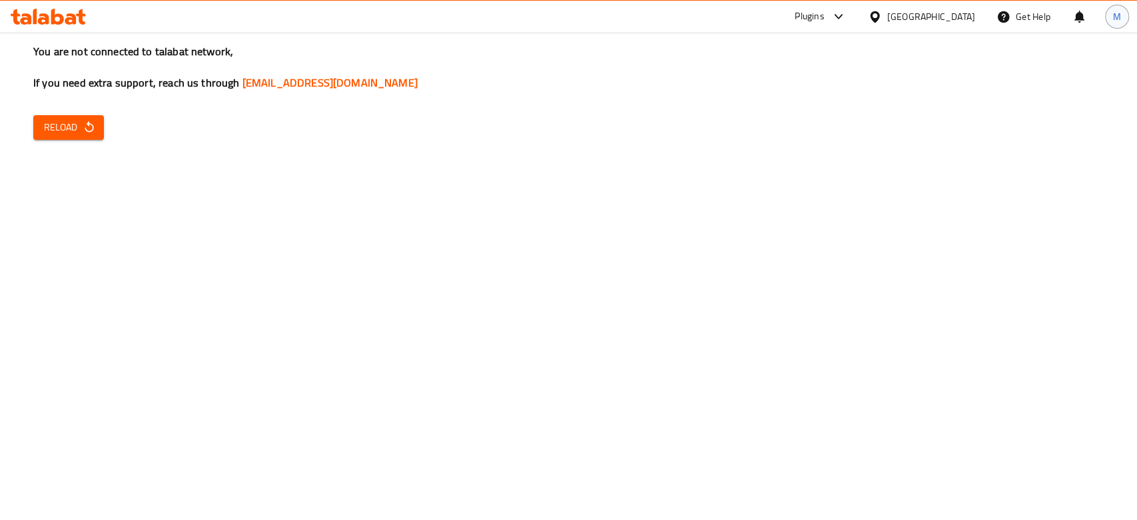  I want to click on span: Reload, so click(69, 127).